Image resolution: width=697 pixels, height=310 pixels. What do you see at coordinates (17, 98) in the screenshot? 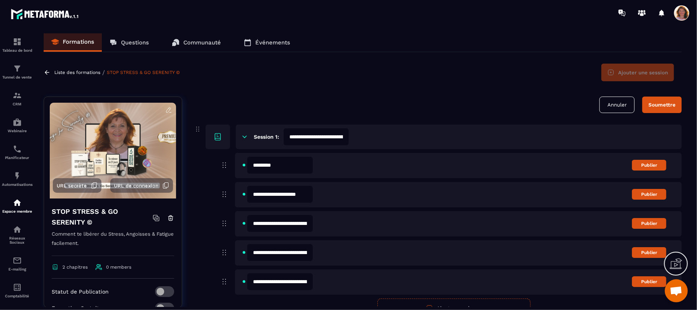
I see `a: formationformationCRM` at bounding box center [17, 98].